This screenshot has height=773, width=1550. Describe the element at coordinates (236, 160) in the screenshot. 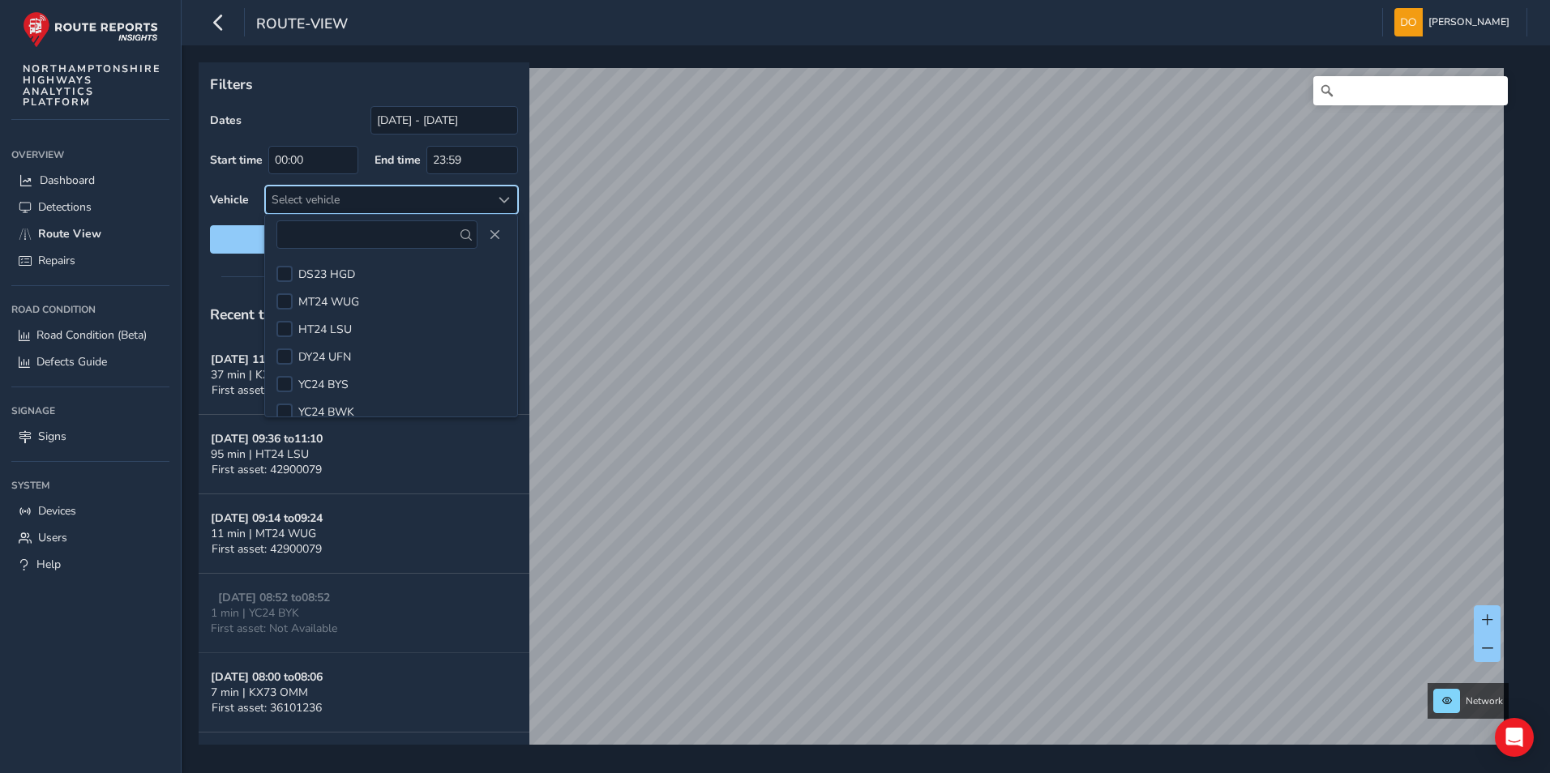

I see `label: Start time` at that location.